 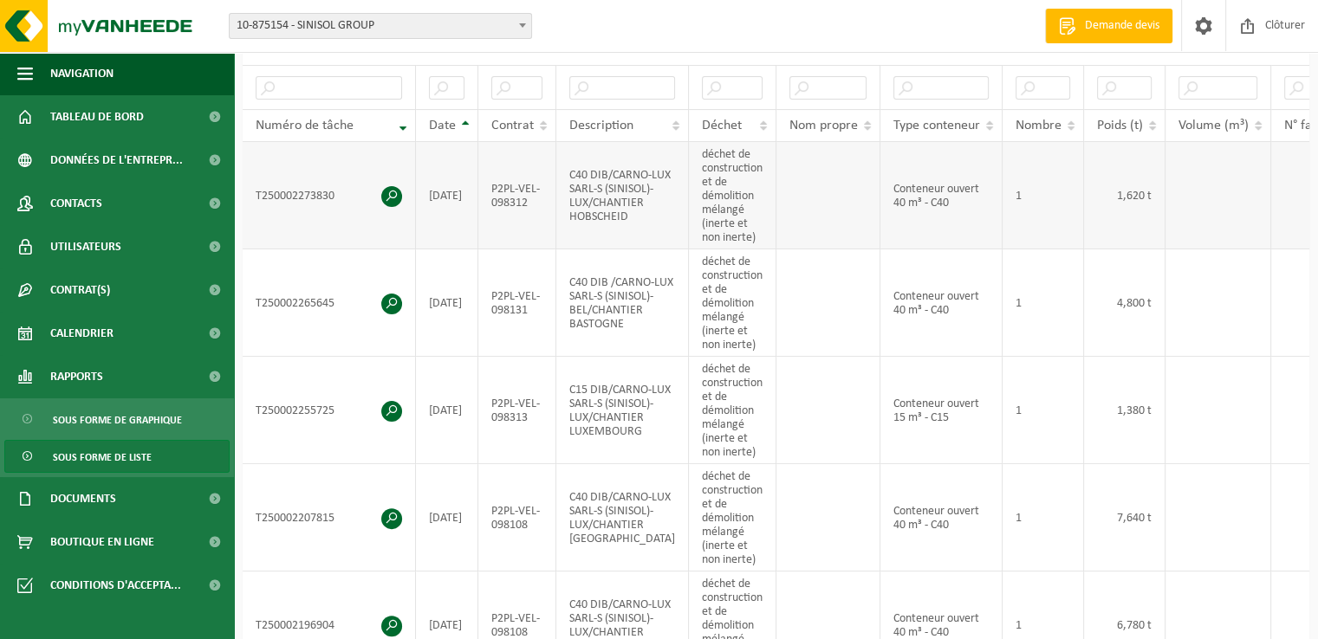 I want to click on td: 7,640 t, so click(x=1125, y=518).